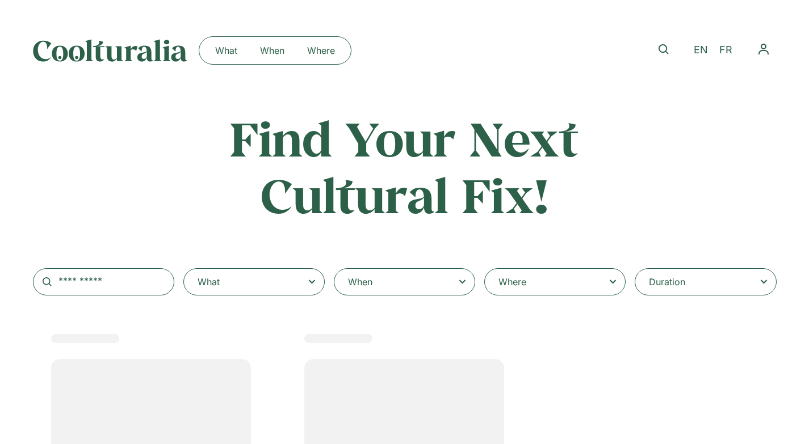 The width and height of the screenshot is (809, 444). Describe the element at coordinates (226, 51) in the screenshot. I see `a: What` at that location.